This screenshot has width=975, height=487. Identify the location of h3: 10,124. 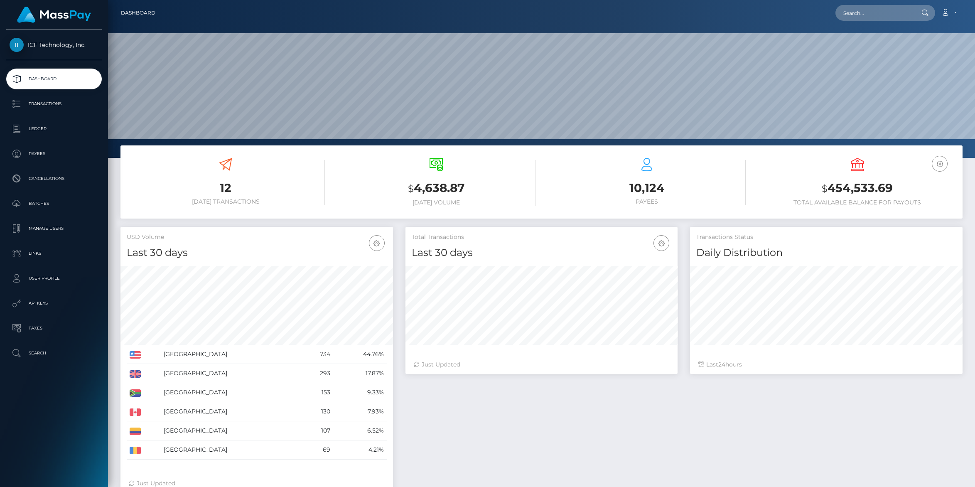
(647, 188).